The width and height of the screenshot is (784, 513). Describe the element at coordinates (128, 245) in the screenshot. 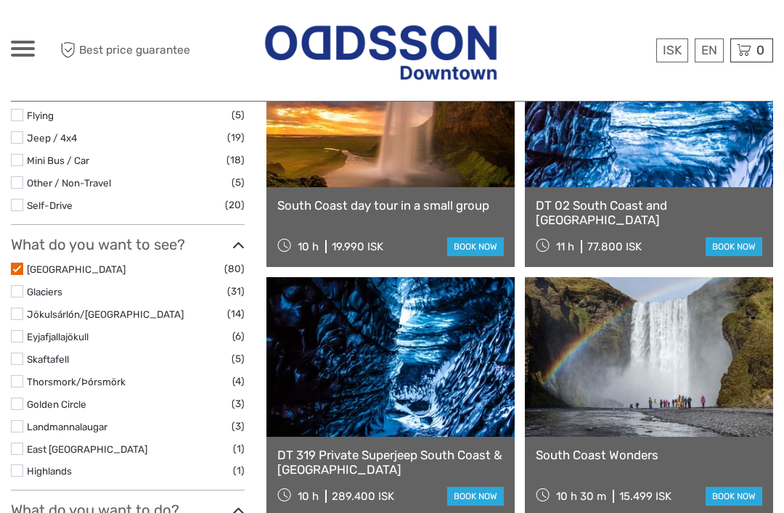

I see `h3: What do you want to see?` at that location.